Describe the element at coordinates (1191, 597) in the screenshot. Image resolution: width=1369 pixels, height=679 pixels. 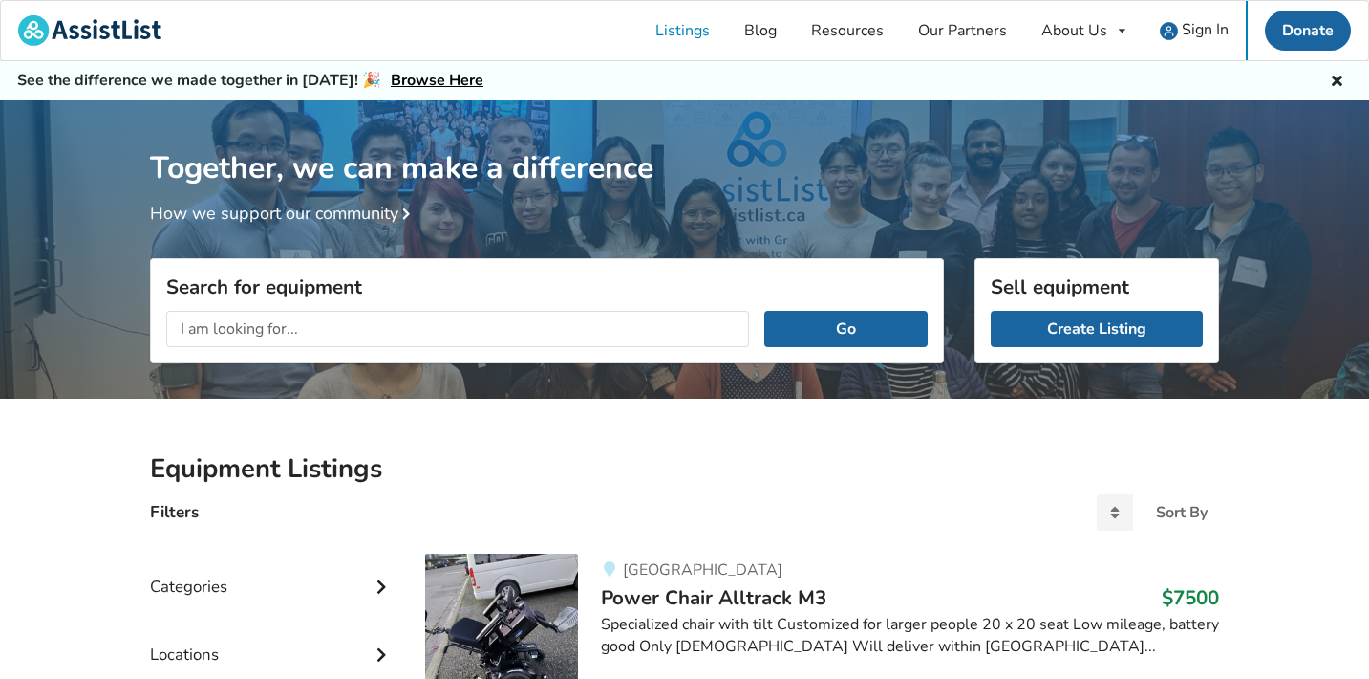
I see `h3: $7500` at that location.